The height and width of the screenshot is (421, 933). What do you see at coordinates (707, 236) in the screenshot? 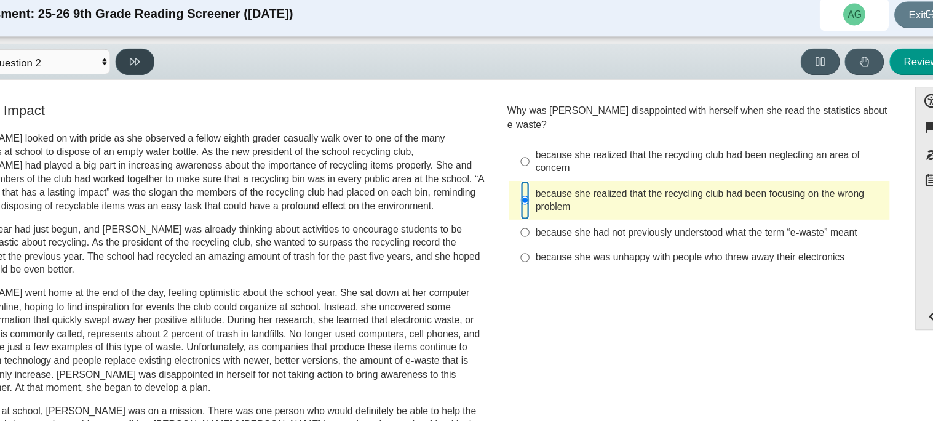
I see `div: because she was unhappy with people who threw away their electronics` at bounding box center [707, 236].